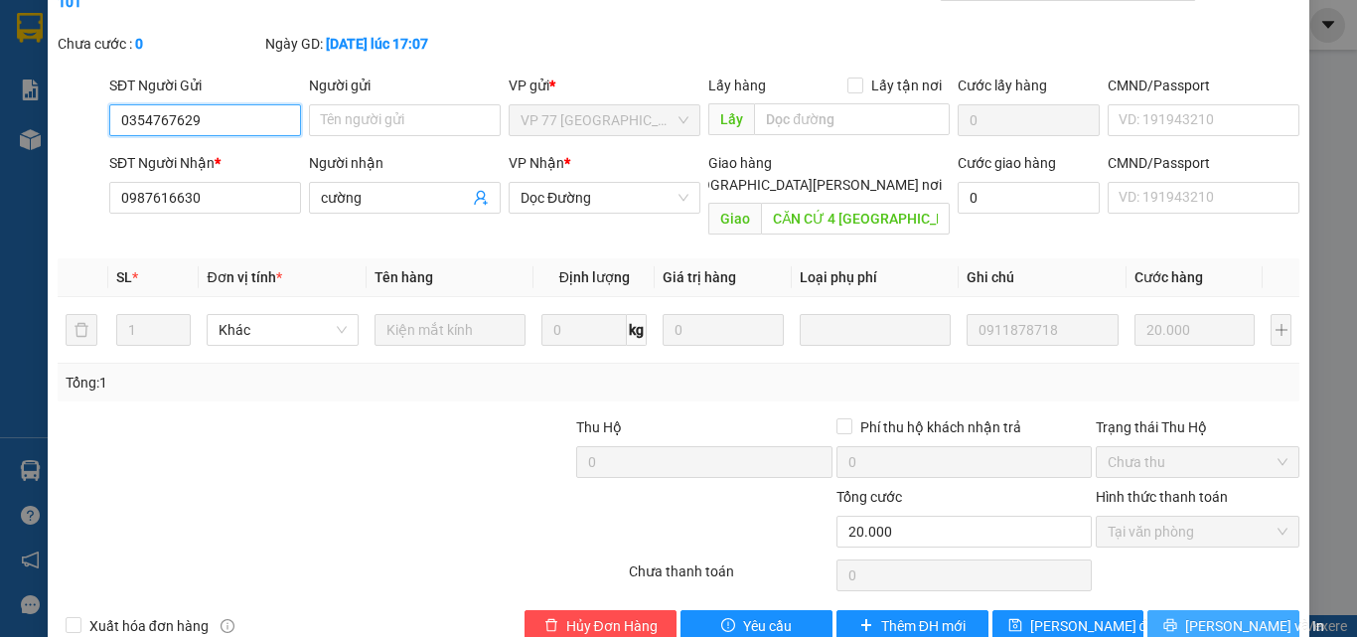 This screenshot has width=1357, height=637. I want to click on div: SĐT Người Nhận, so click(205, 163).